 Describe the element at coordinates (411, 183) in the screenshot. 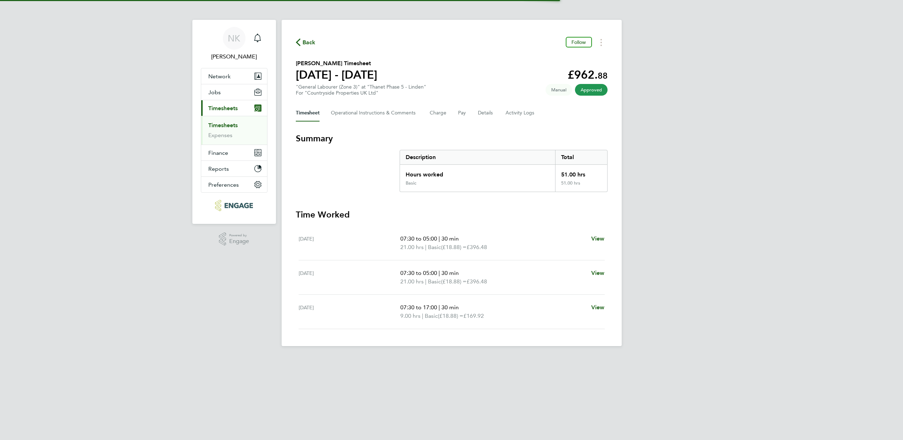

I see `div: Basic` at that location.